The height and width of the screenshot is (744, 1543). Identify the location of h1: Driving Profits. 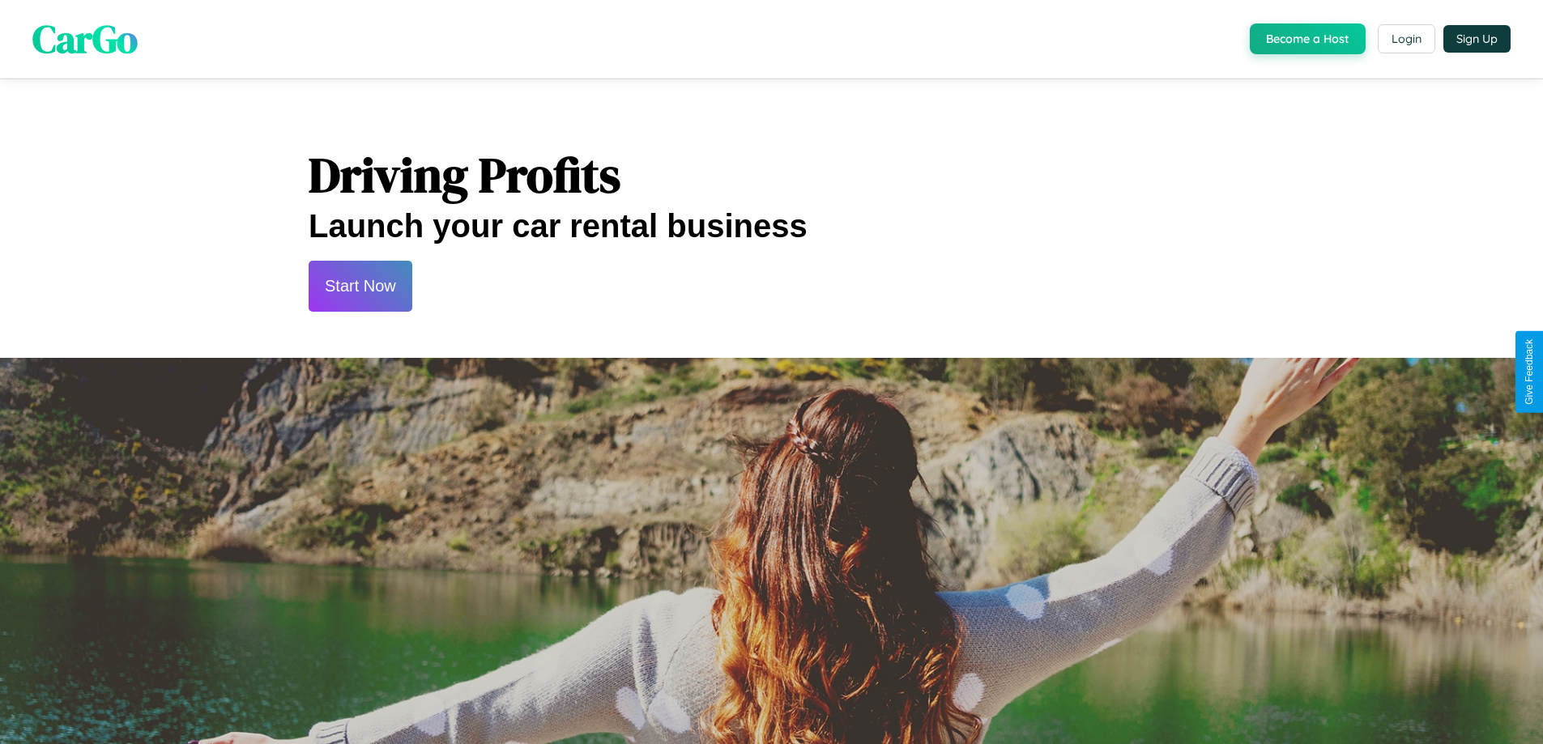
(771, 175).